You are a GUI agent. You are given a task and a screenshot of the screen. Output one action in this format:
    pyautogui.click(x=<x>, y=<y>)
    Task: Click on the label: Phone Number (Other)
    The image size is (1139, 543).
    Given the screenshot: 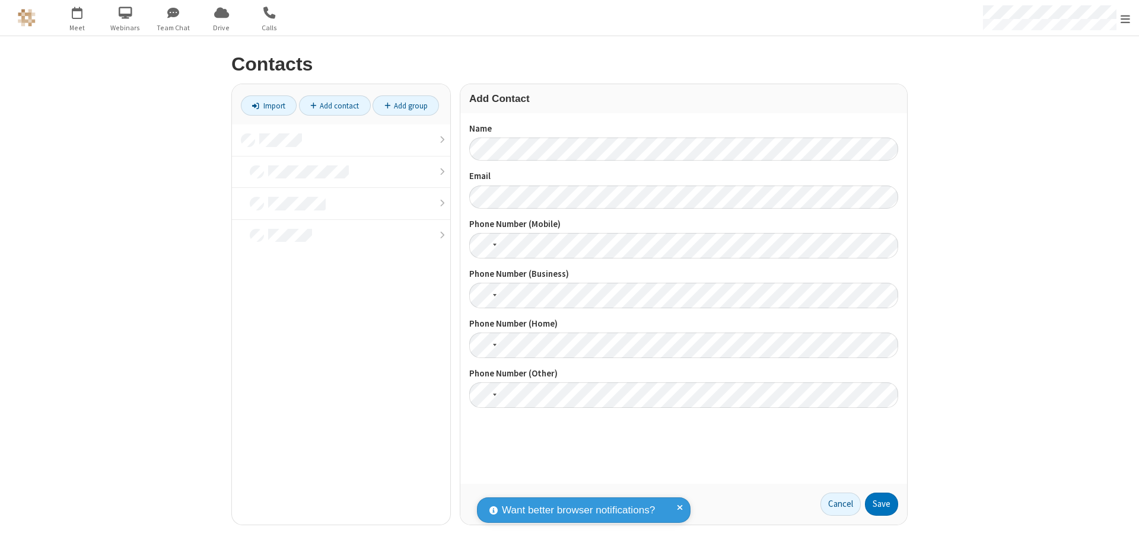 What is the action you would take?
    pyautogui.click(x=683, y=374)
    